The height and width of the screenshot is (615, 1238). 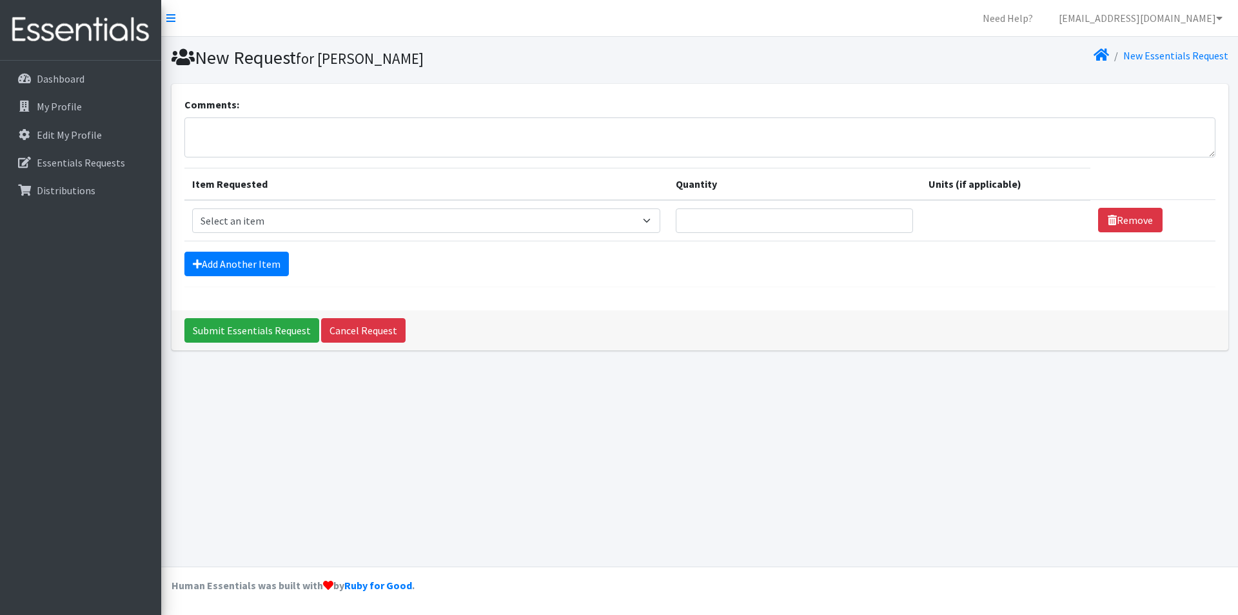 I want to click on th: Quantity, so click(x=795, y=184).